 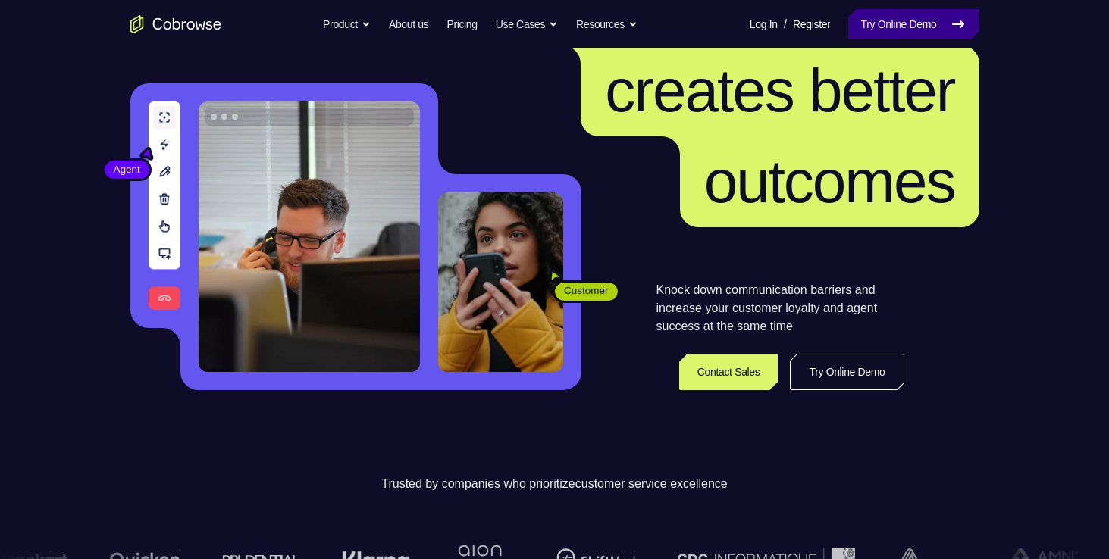 What do you see at coordinates (176, 24) in the screenshot?
I see `a: Go to the home page` at bounding box center [176, 24].